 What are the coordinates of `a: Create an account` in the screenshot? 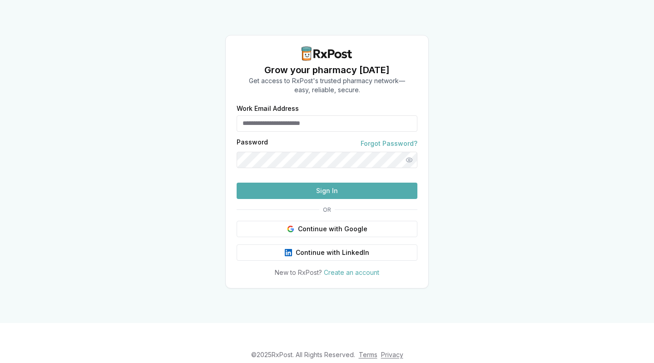 It's located at (351, 272).